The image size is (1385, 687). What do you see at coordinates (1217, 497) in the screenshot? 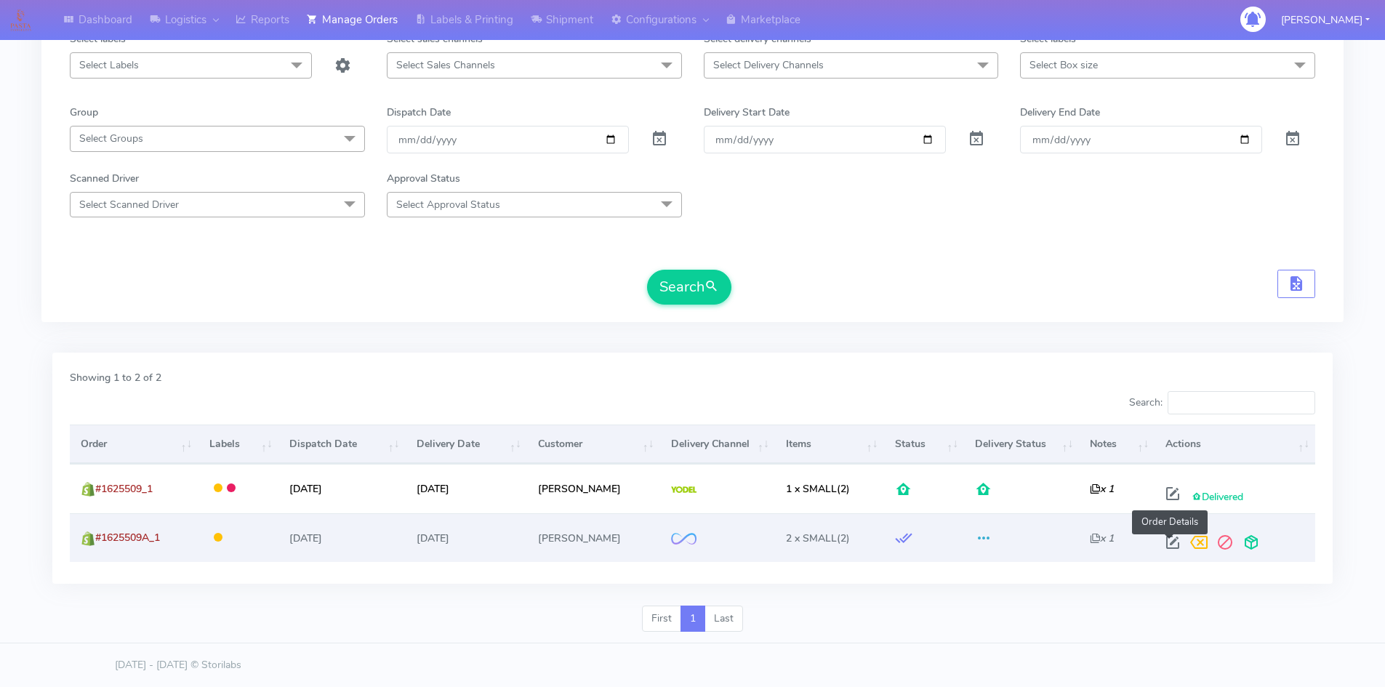
I see `span: Delivered` at bounding box center [1217, 497].